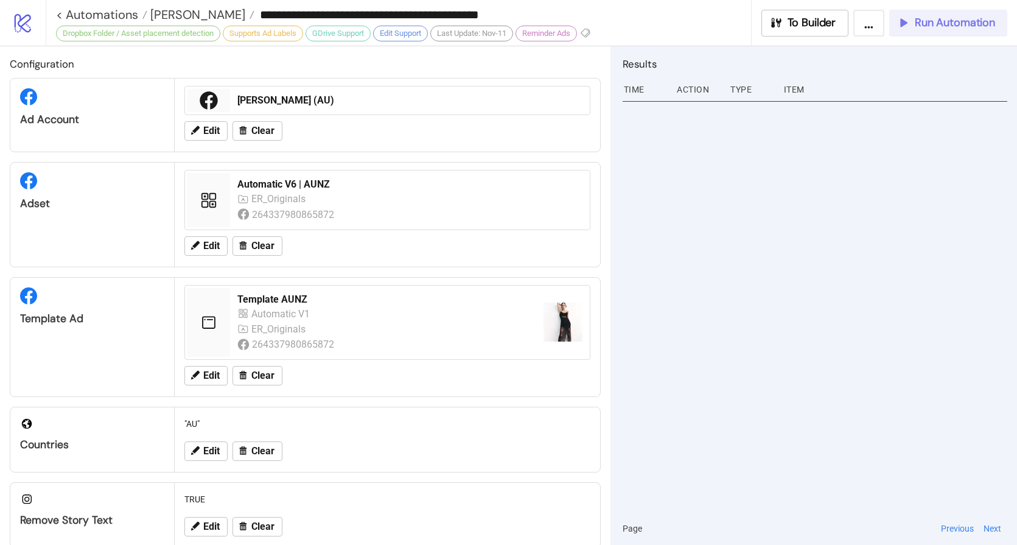  I want to click on div: Action, so click(698, 89).